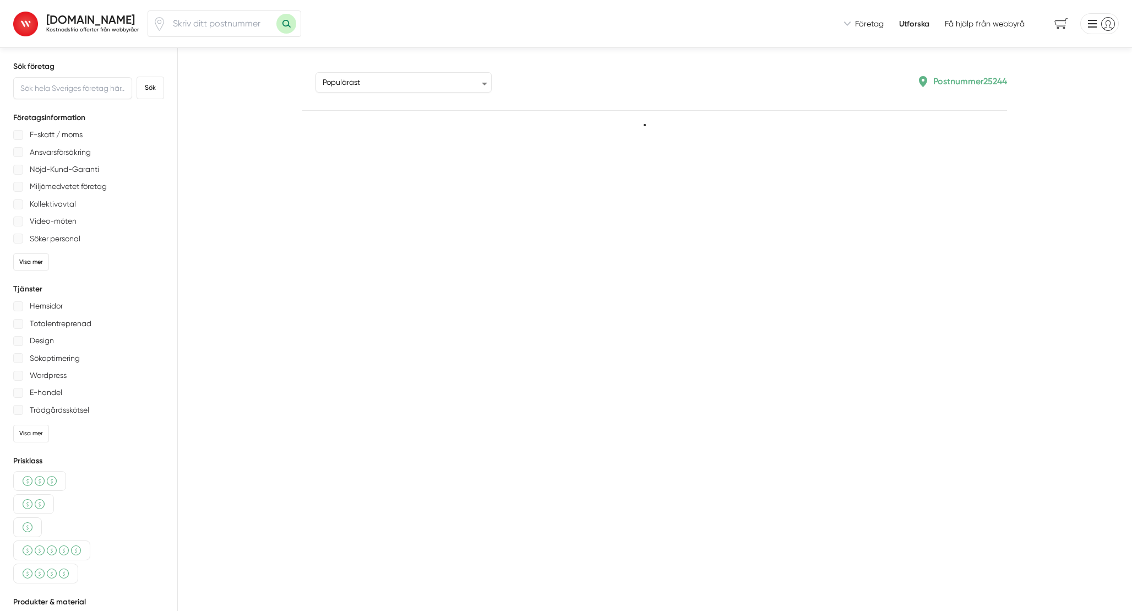 This screenshot has width=1132, height=611. Describe the element at coordinates (93, 29) in the screenshot. I see `h2: Kostnadsfria offerter från webbyråer` at that location.